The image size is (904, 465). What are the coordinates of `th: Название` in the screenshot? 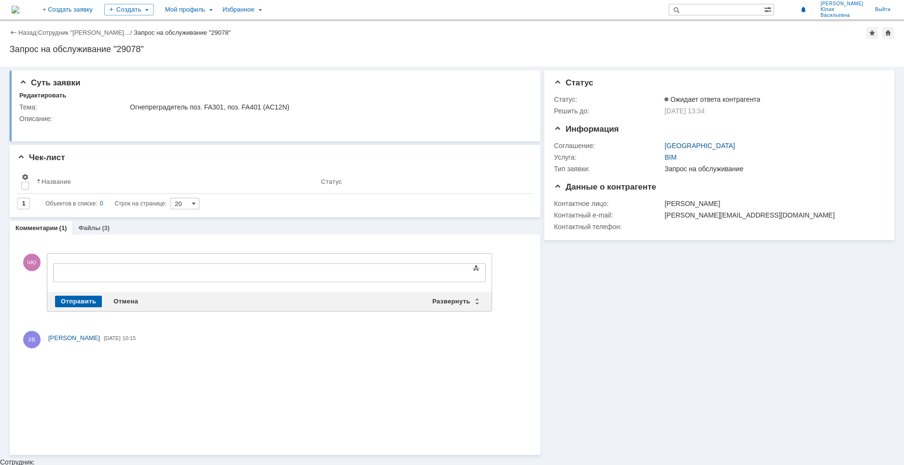 It's located at (175, 182).